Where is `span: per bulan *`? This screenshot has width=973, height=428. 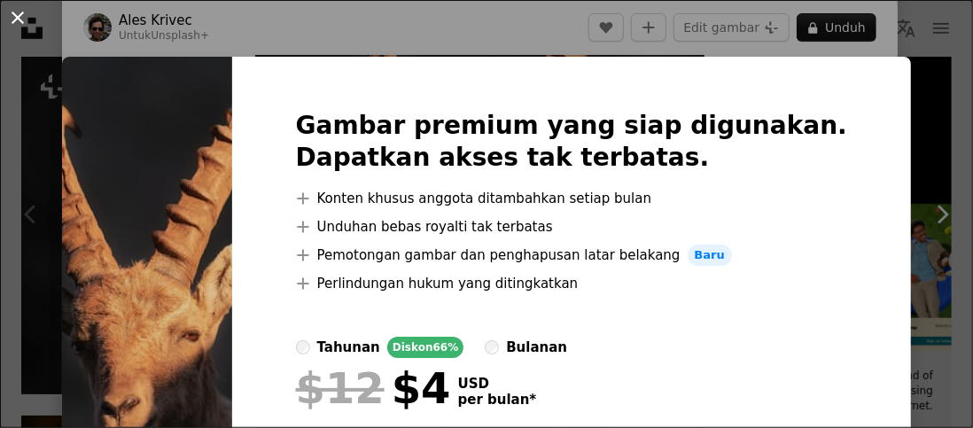
span: per bulan * is located at coordinates (497, 400).